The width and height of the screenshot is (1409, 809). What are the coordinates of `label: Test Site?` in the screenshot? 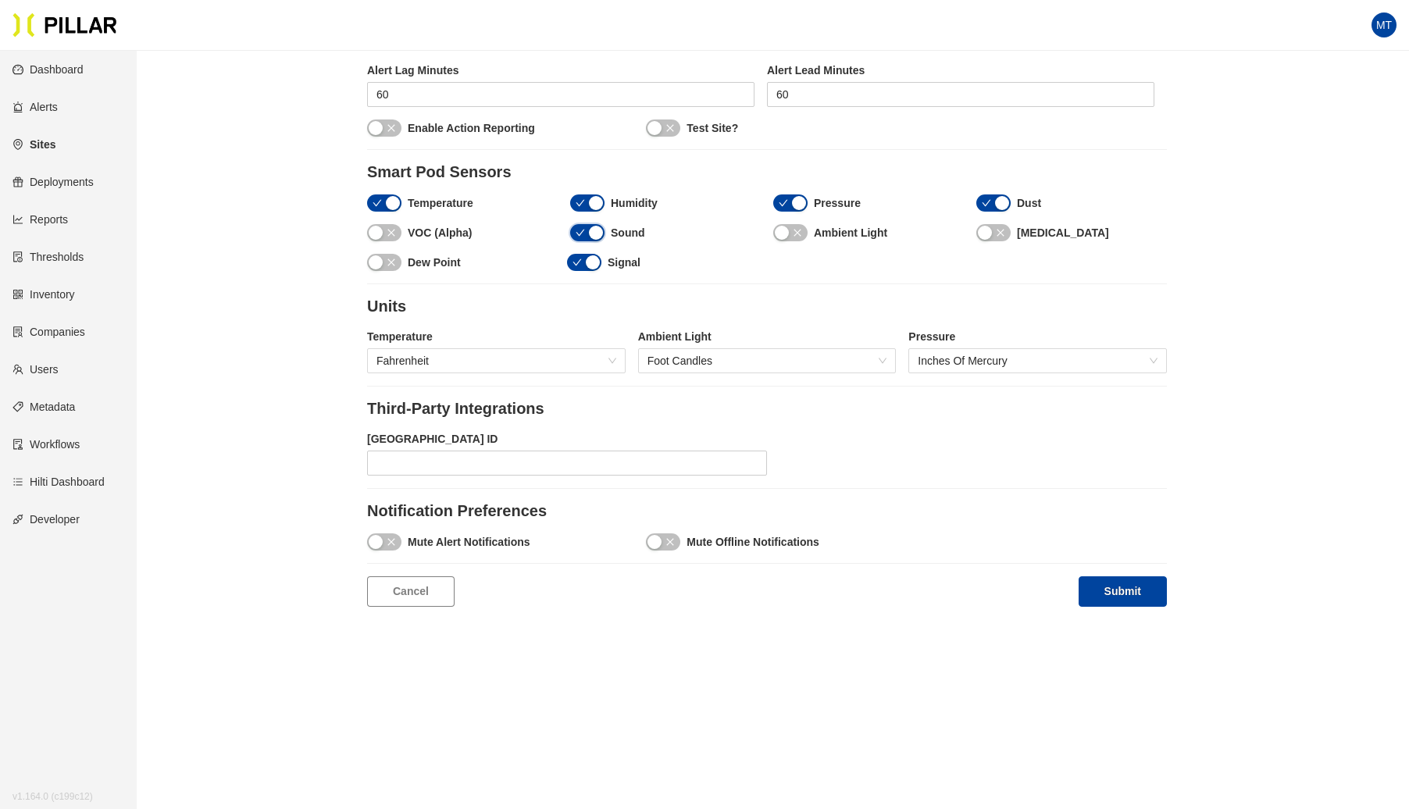 It's located at (712, 128).